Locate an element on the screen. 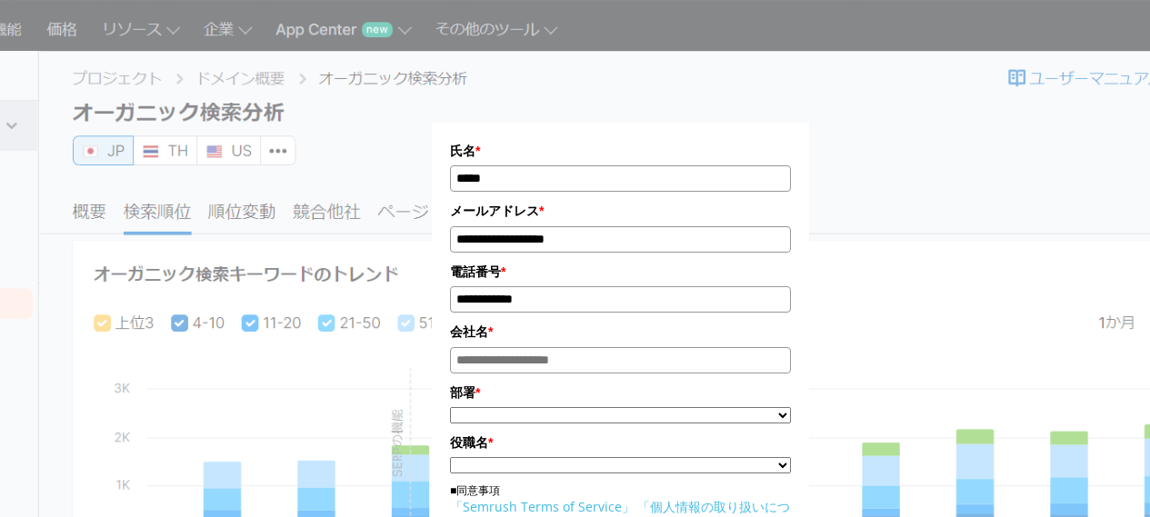 Image resolution: width=1150 pixels, height=517 pixels. label: 会社名 is located at coordinates (620, 332).